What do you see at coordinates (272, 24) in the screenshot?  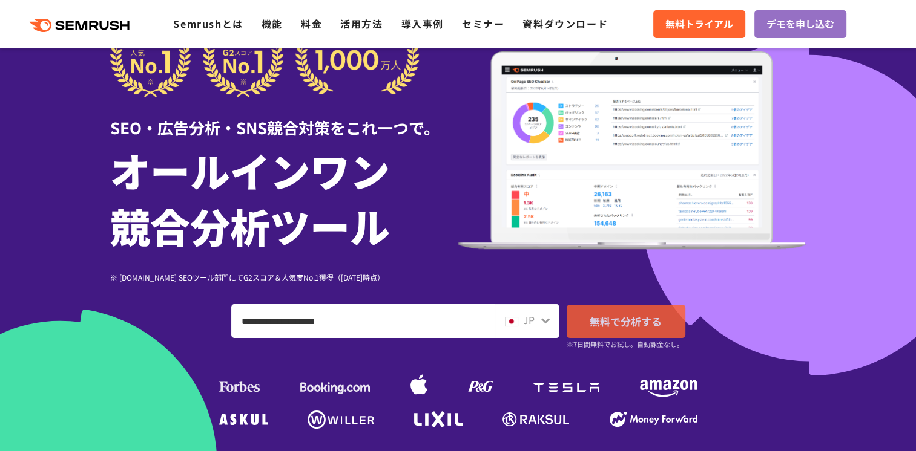 I see `a: 機能` at bounding box center [272, 24].